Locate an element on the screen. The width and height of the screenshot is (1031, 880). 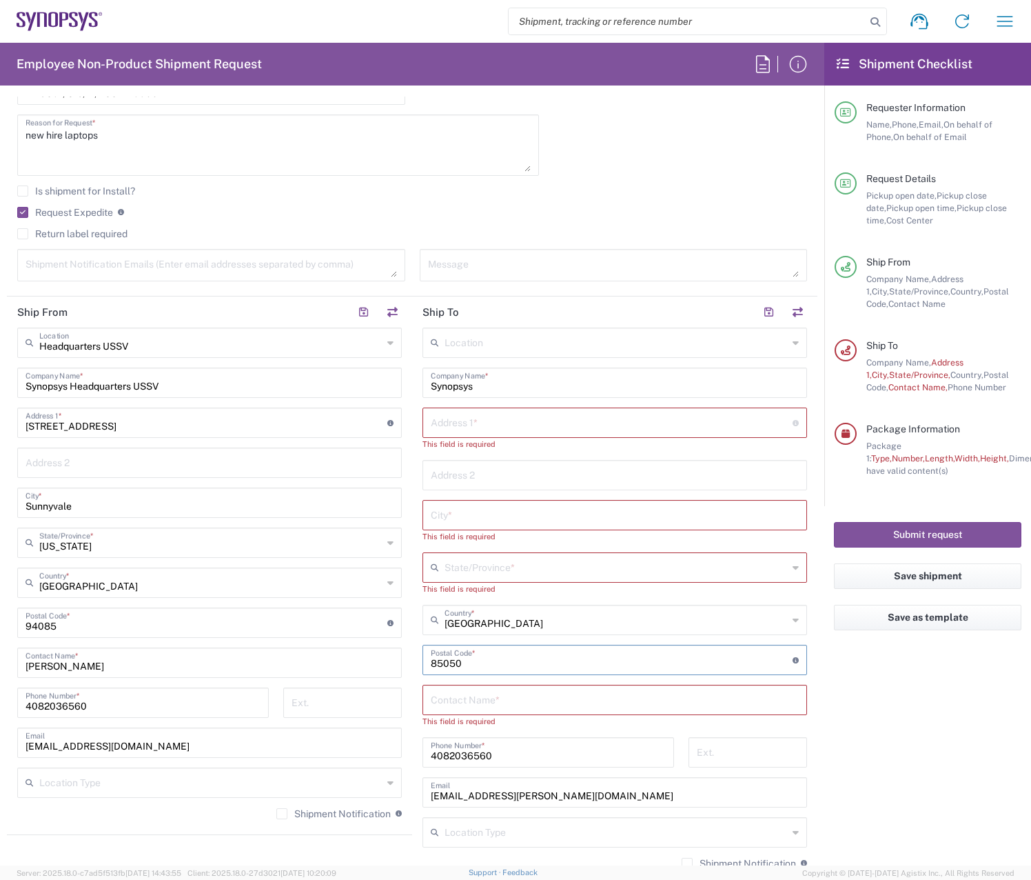
span: Phone, is located at coordinates (905, 124).